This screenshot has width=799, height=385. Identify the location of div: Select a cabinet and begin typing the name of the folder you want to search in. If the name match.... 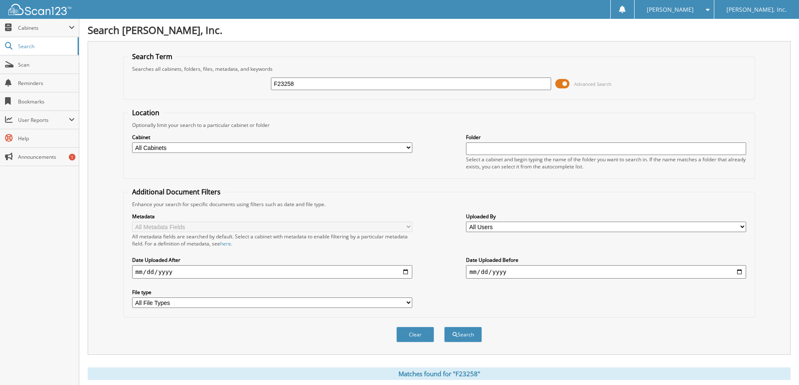
(606, 163).